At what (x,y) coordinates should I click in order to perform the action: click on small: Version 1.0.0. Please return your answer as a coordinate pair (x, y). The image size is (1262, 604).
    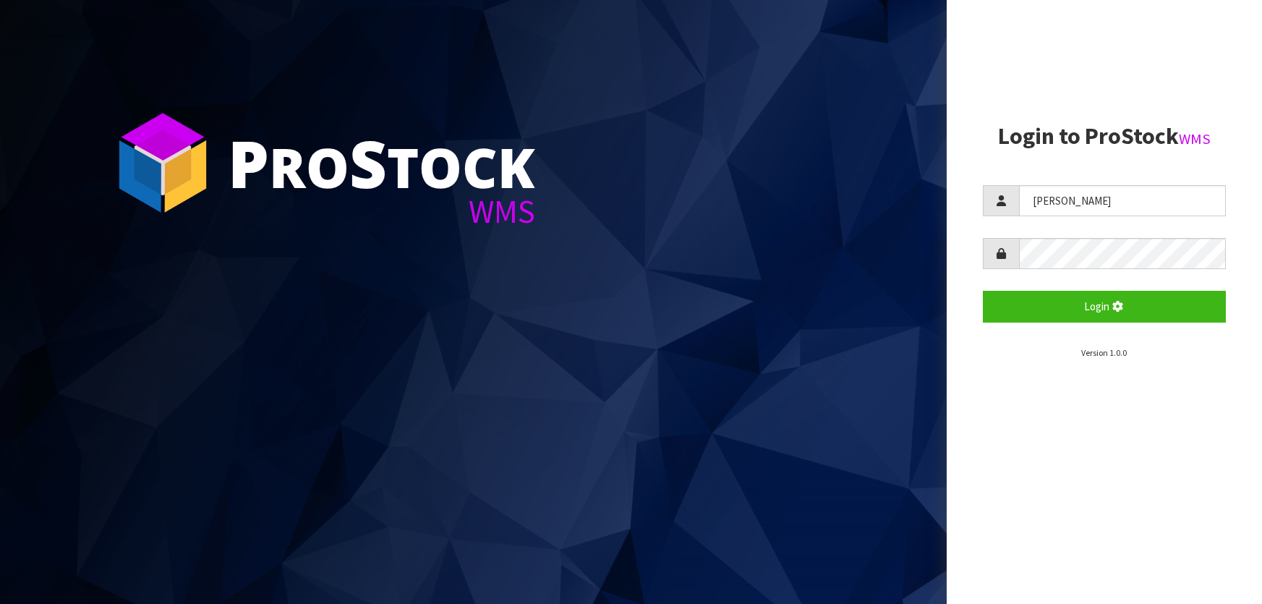
    Looking at the image, I should click on (1104, 352).